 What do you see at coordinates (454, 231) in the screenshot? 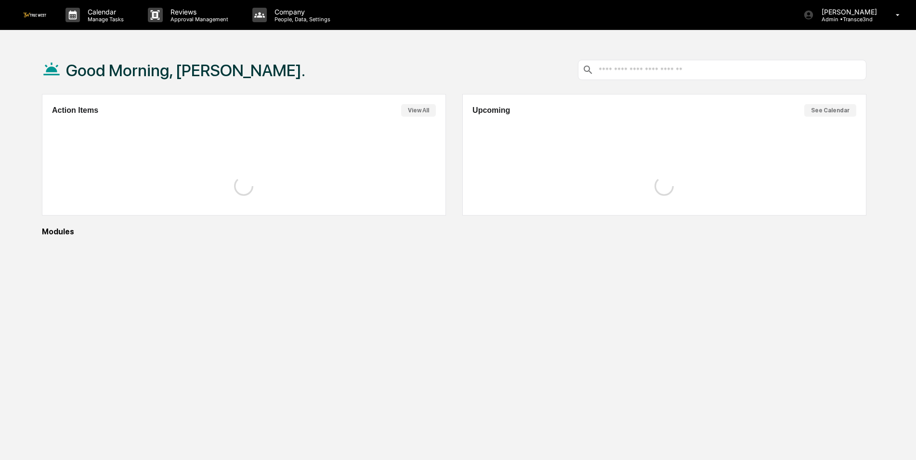
I see `div: Modules` at bounding box center [454, 231].